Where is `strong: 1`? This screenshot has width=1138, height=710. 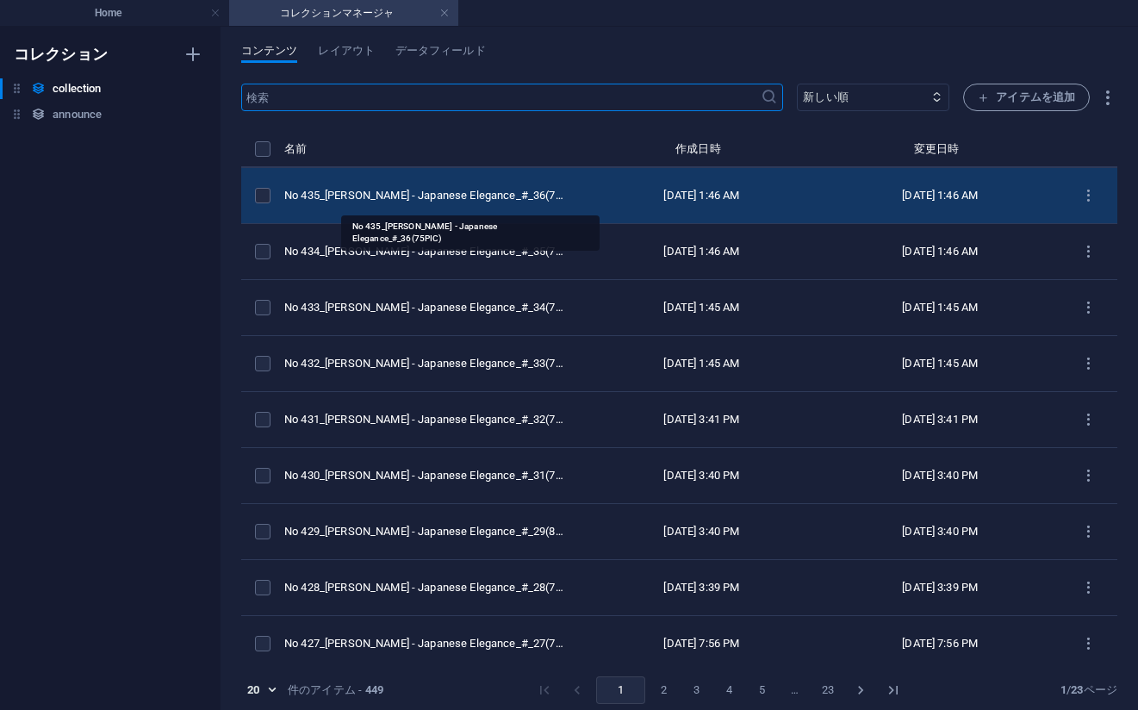 strong: 1 is located at coordinates (1063, 689).